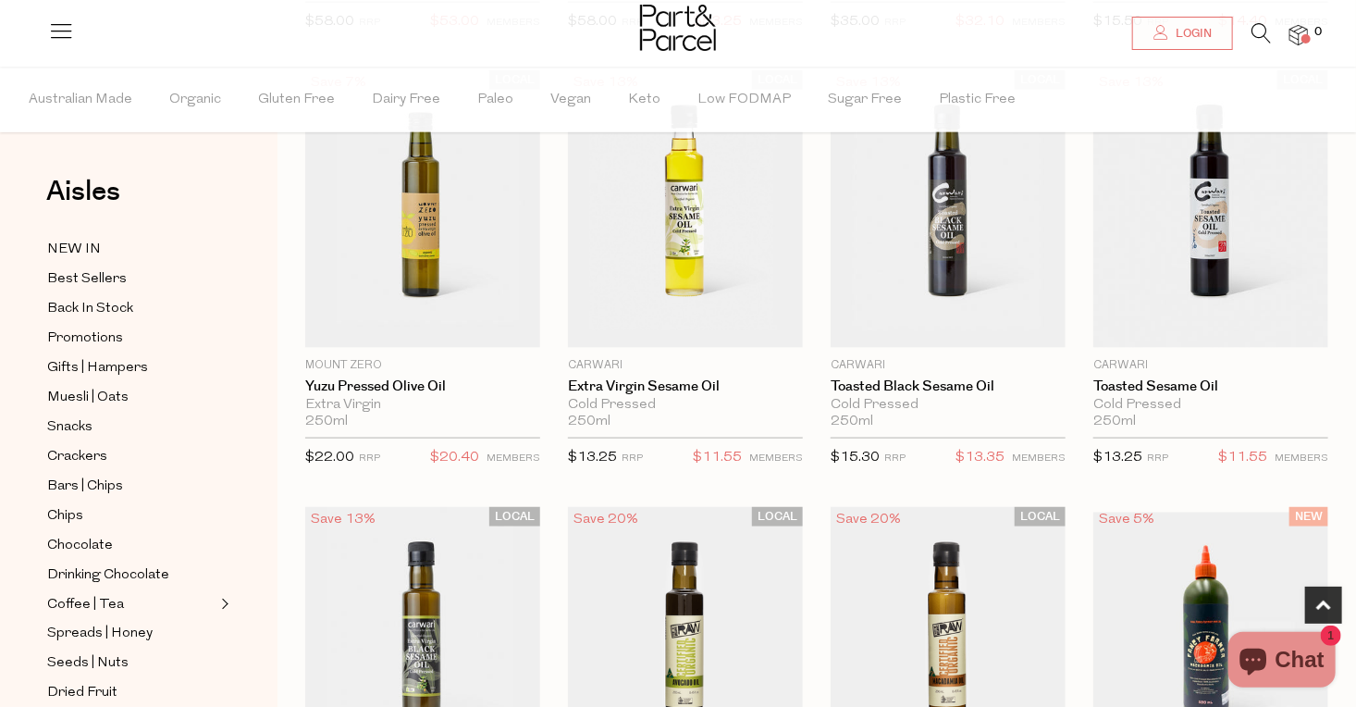 This screenshot has height=707, width=1356. What do you see at coordinates (685, 387) in the screenshot?
I see `a: Extra Virgin Sesame Oil` at bounding box center [685, 387].